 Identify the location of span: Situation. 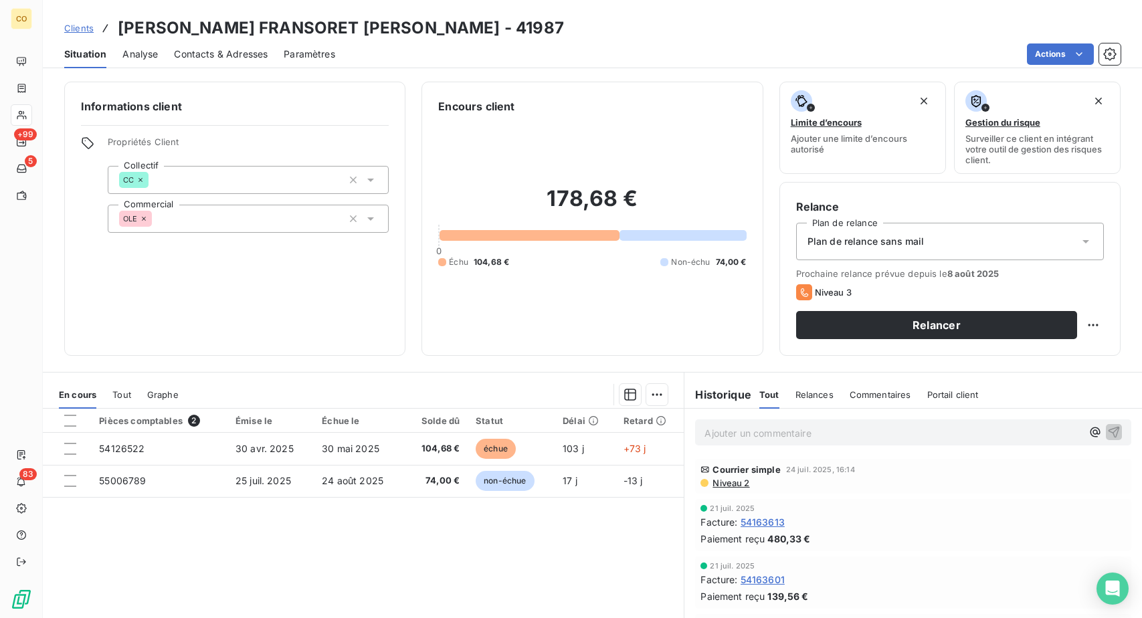
(85, 54).